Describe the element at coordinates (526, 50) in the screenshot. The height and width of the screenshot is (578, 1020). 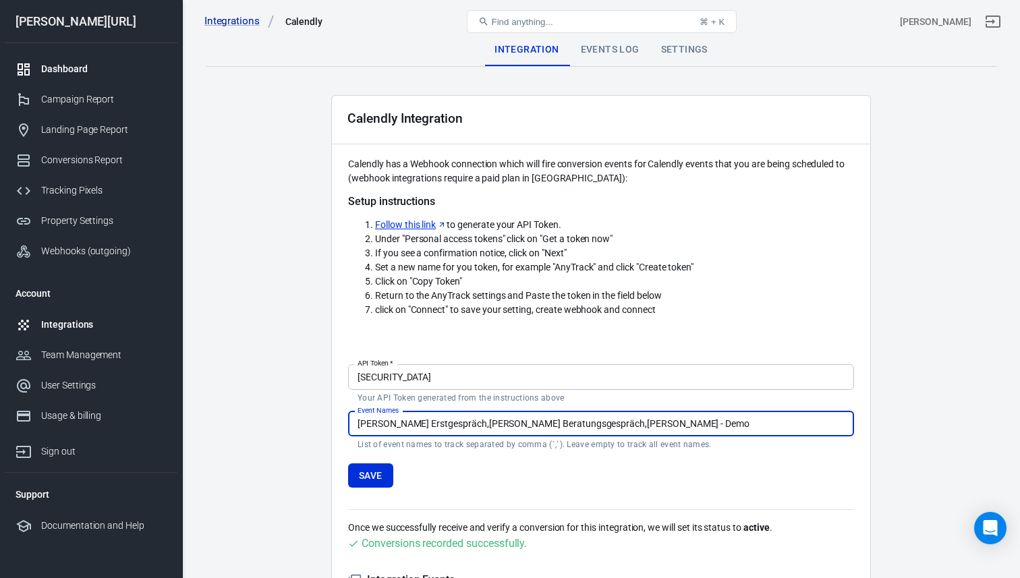
I see `div: Integration` at that location.